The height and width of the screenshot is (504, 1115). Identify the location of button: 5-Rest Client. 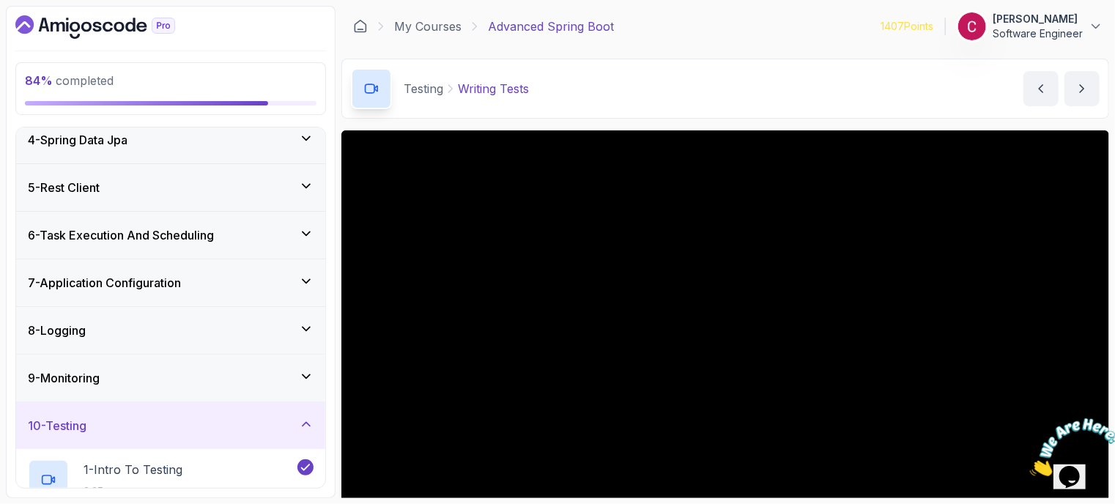
(171, 188).